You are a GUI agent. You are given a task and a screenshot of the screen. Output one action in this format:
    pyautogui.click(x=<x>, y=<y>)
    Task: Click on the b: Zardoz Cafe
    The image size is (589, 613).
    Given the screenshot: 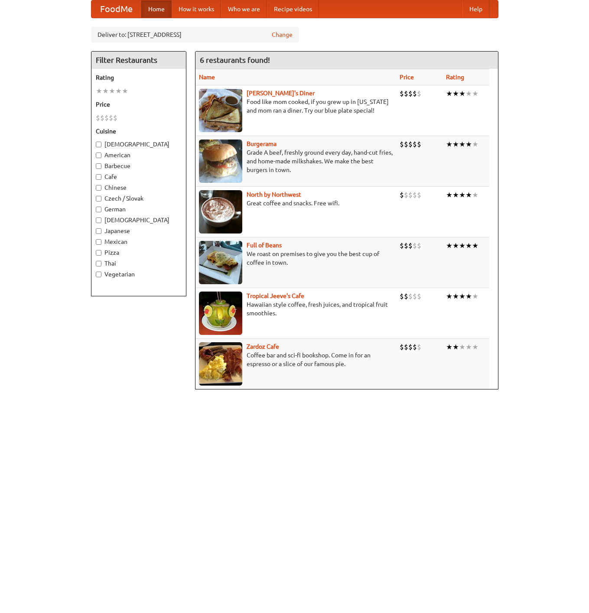 What is the action you would take?
    pyautogui.click(x=262, y=346)
    